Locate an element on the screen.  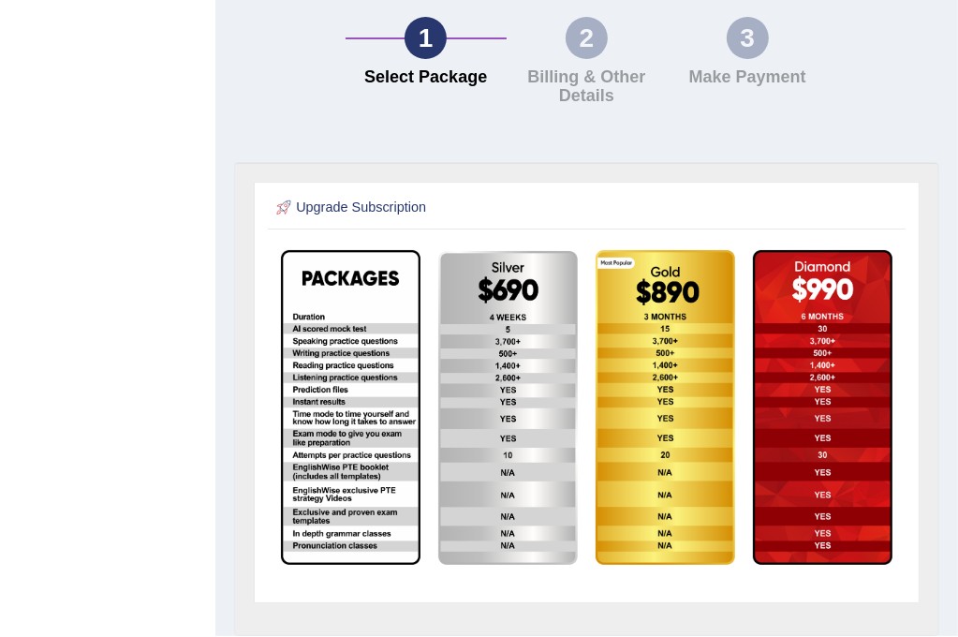
img: aud-parramatta-diamond.png is located at coordinates (823, 408).